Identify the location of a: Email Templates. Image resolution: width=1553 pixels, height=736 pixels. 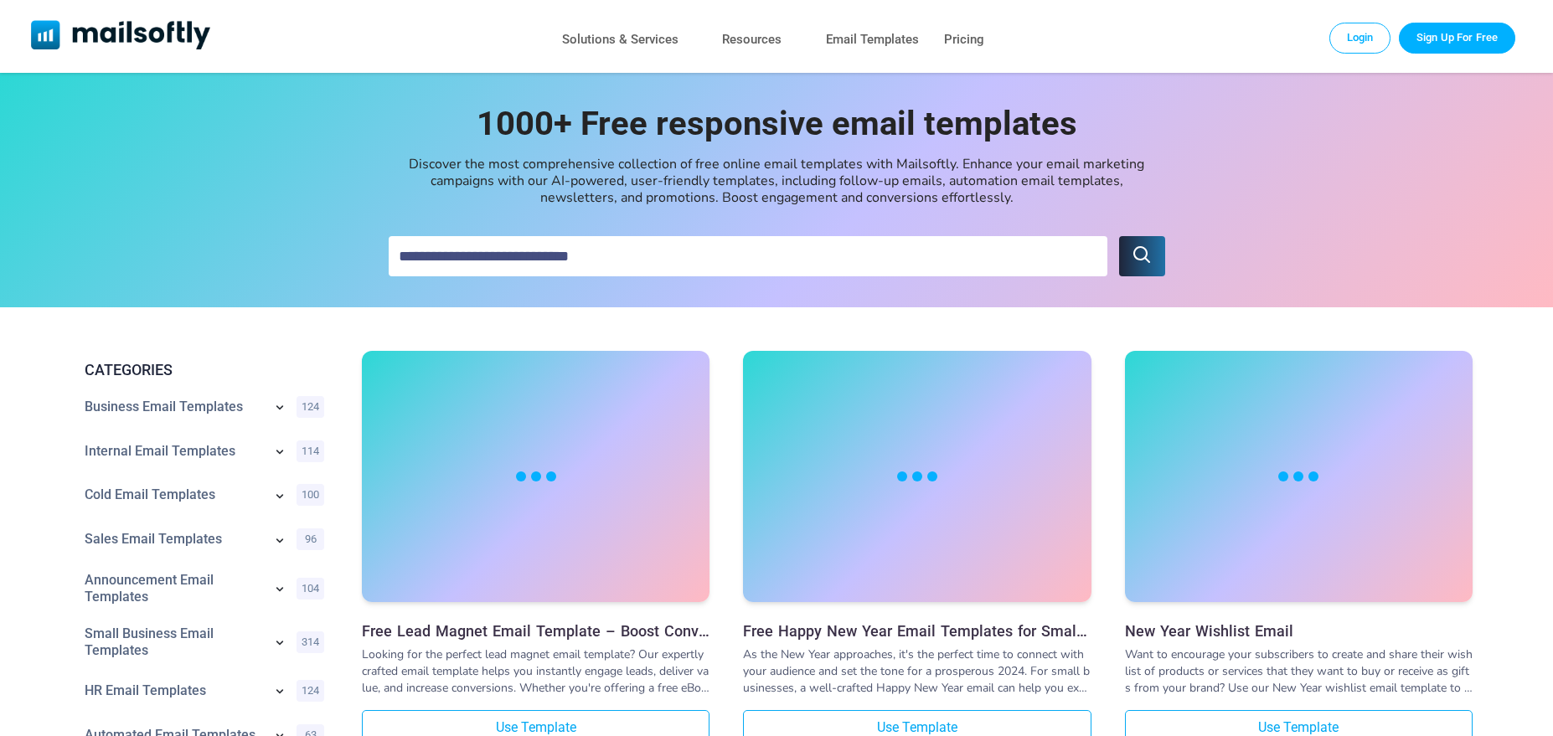
(872, 39).